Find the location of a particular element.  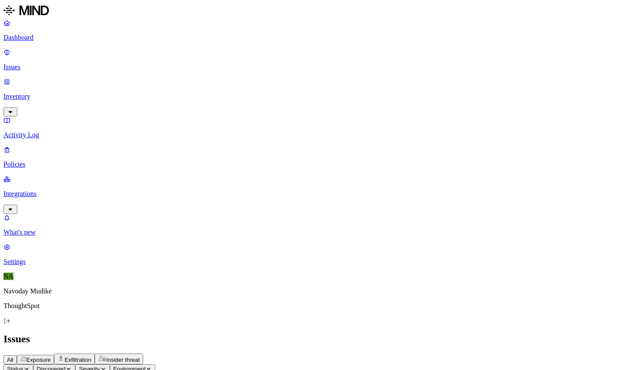

p: ThoughtSpot is located at coordinates (322, 306).